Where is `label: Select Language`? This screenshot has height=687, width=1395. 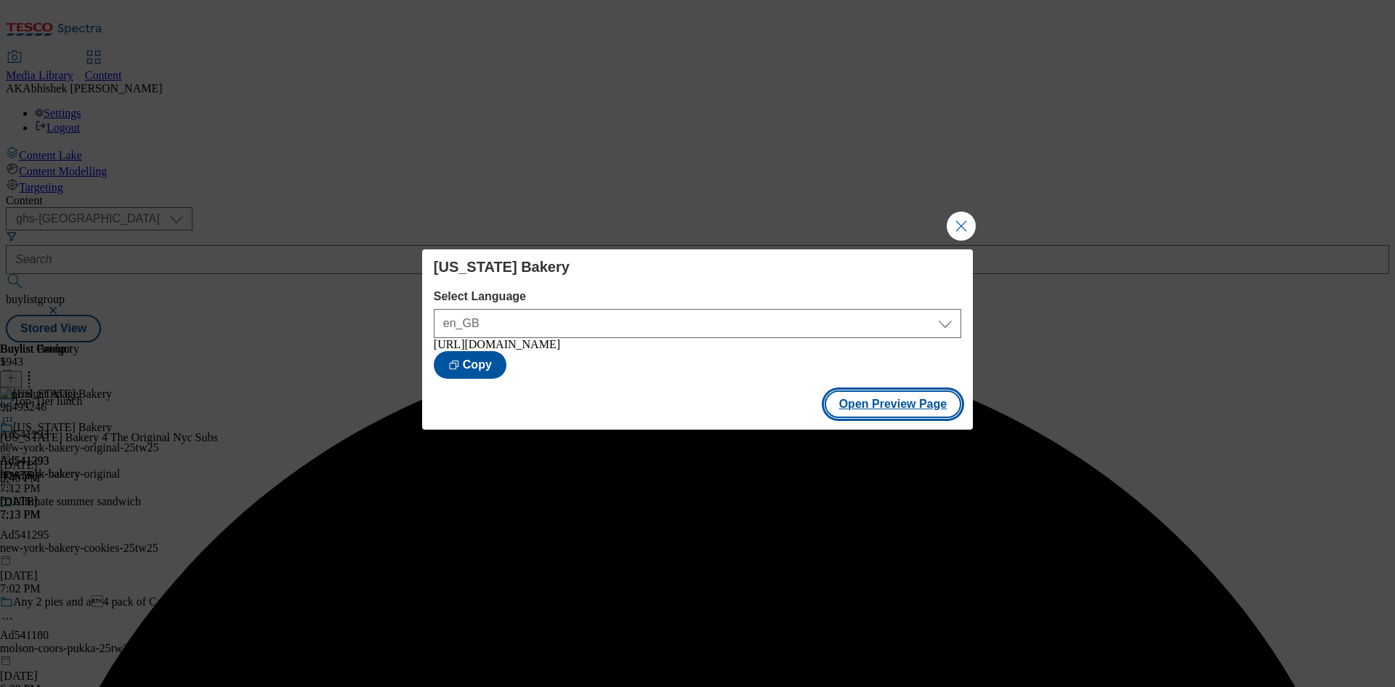
label: Select Language is located at coordinates (698, 297).